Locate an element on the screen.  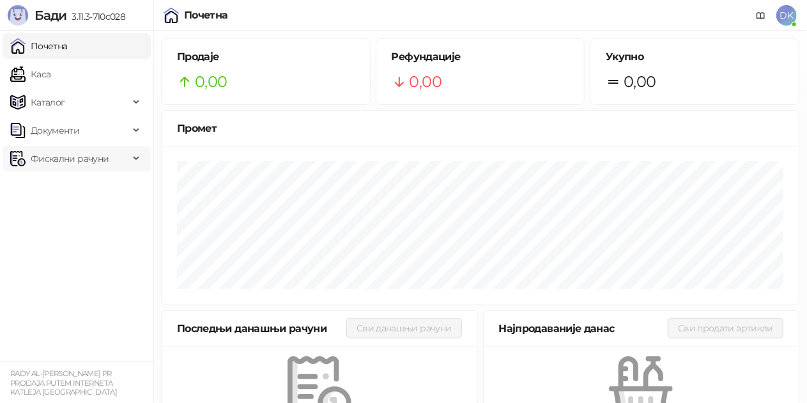
div: Последњи данашњи рачуни is located at coordinates (261, 328).